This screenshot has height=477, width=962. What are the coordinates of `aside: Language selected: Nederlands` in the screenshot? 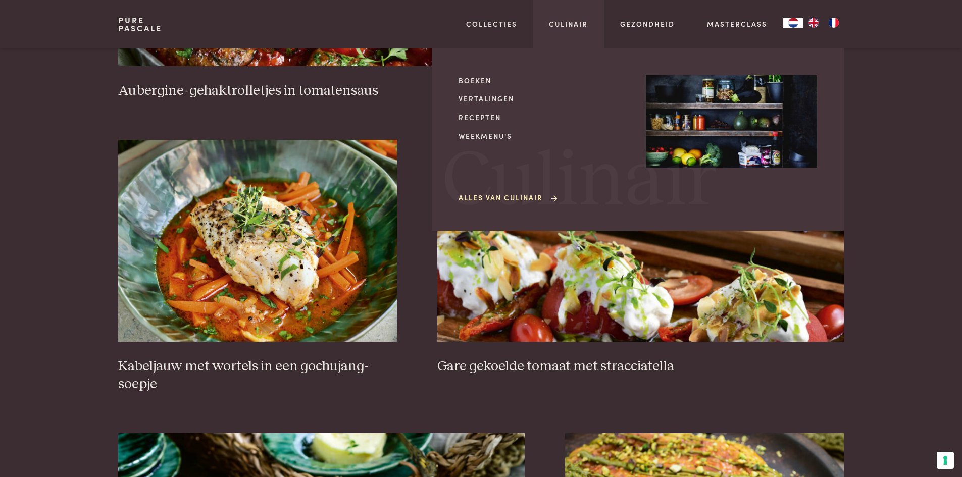 It's located at (814, 23).